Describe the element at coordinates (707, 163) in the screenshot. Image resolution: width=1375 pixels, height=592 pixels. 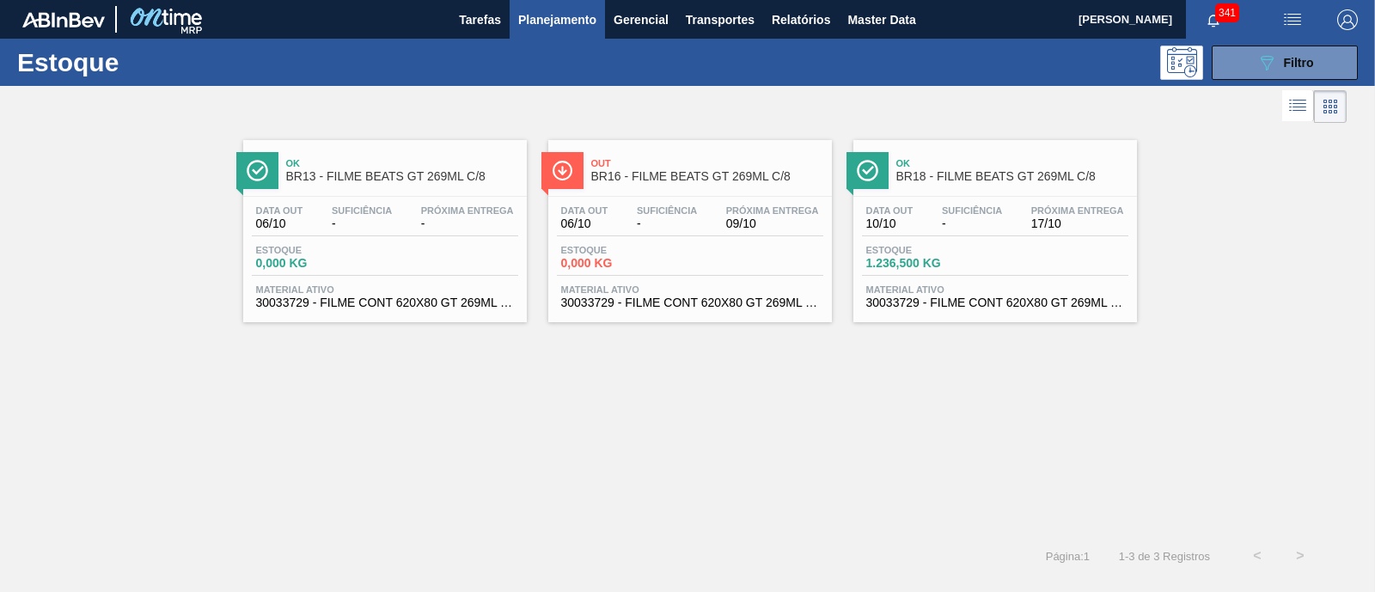
I see `span: Out` at that location.